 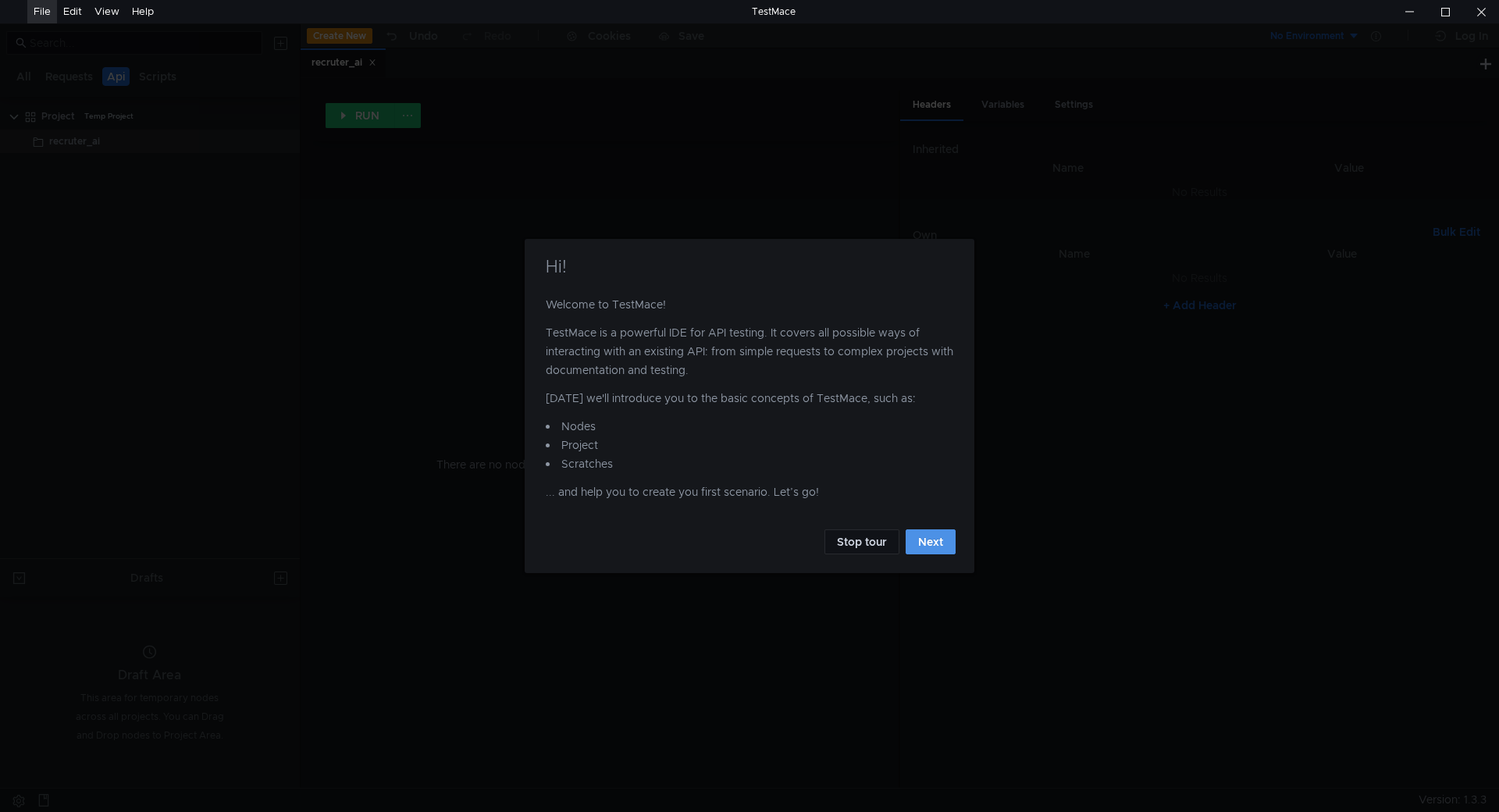 I want to click on li: Scratches, so click(x=750, y=464).